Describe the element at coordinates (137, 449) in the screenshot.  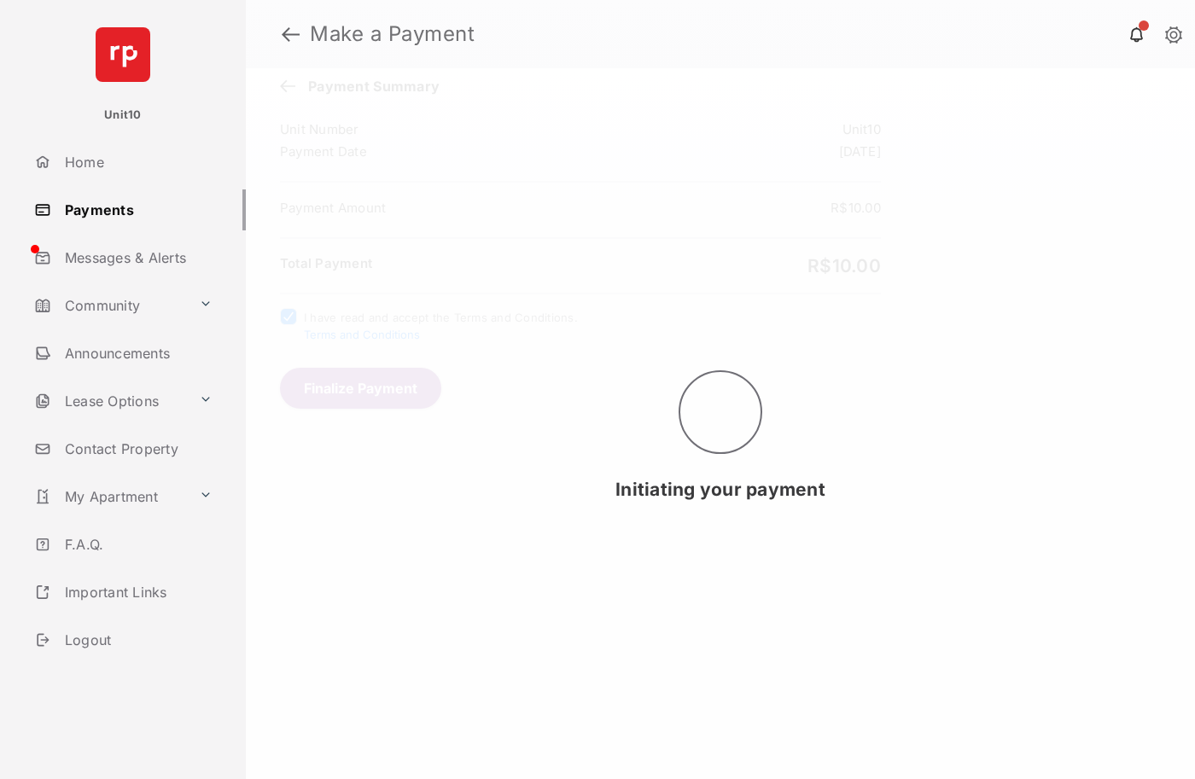
I see `a: Contact Property` at that location.